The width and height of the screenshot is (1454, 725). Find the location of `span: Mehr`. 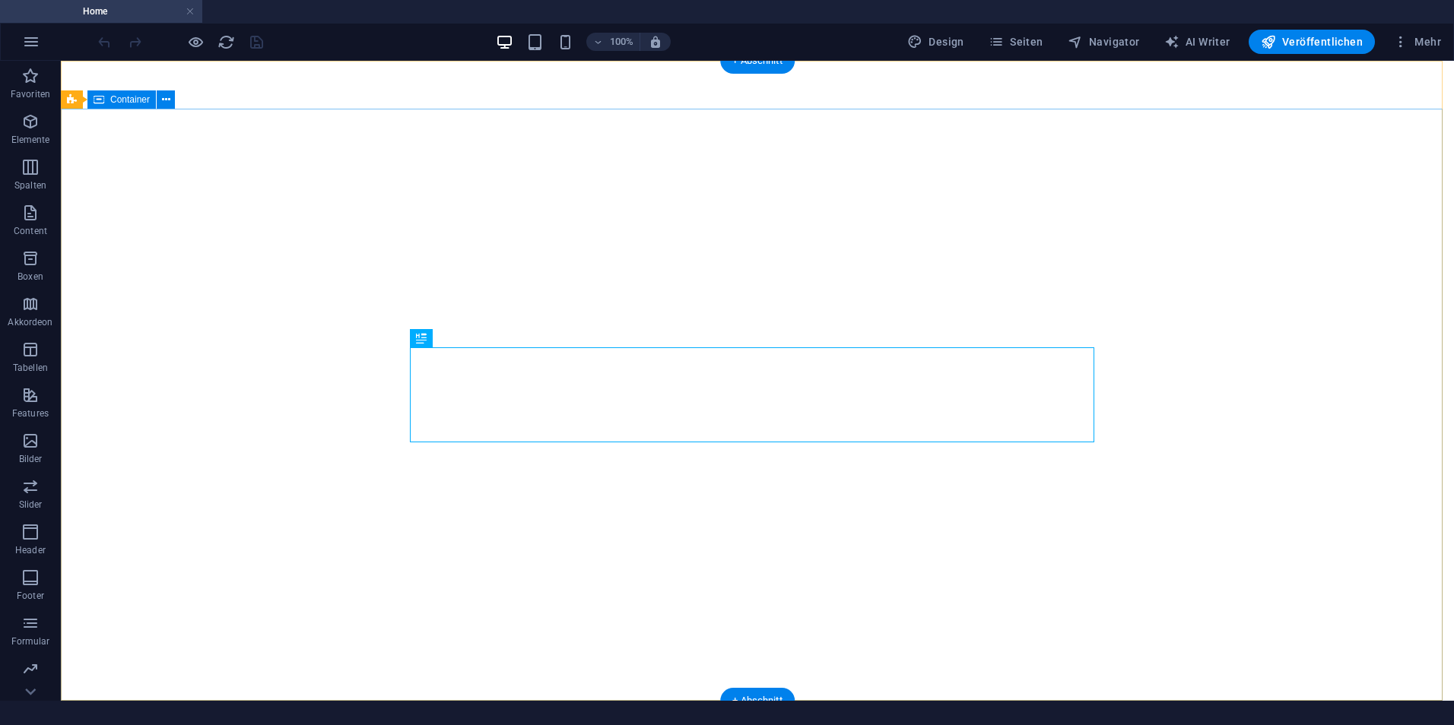

span: Mehr is located at coordinates (1416, 42).